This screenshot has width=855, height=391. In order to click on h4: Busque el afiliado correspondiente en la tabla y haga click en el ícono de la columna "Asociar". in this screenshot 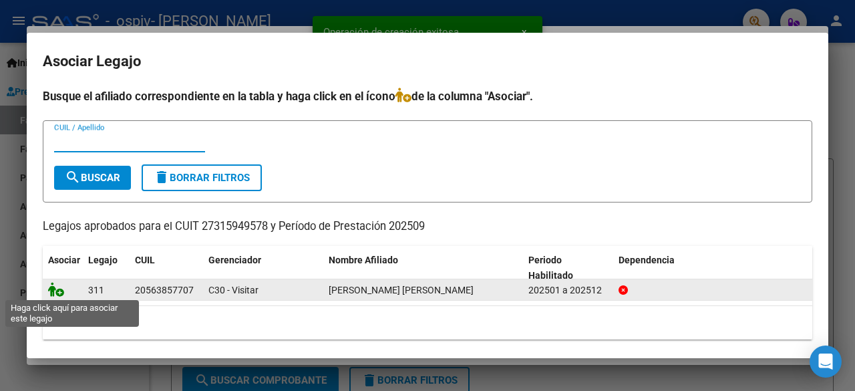, I will do `click(427, 96)`.